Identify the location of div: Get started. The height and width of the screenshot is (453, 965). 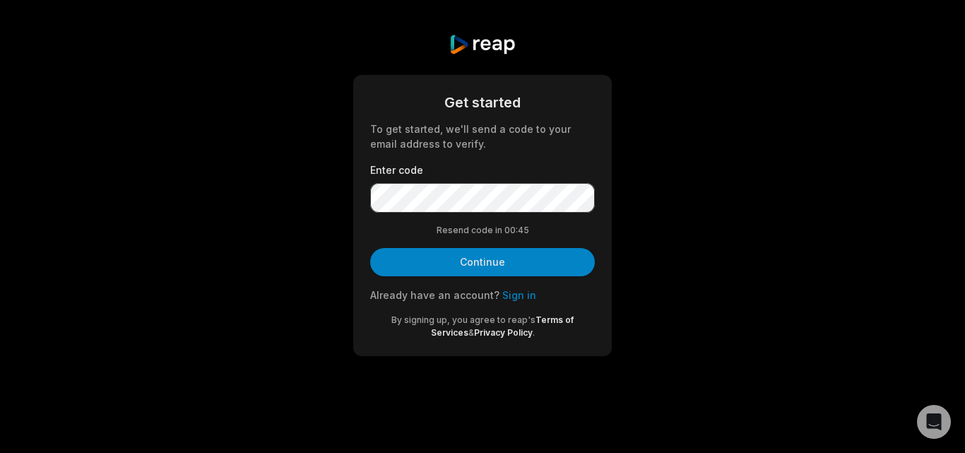
(483, 102).